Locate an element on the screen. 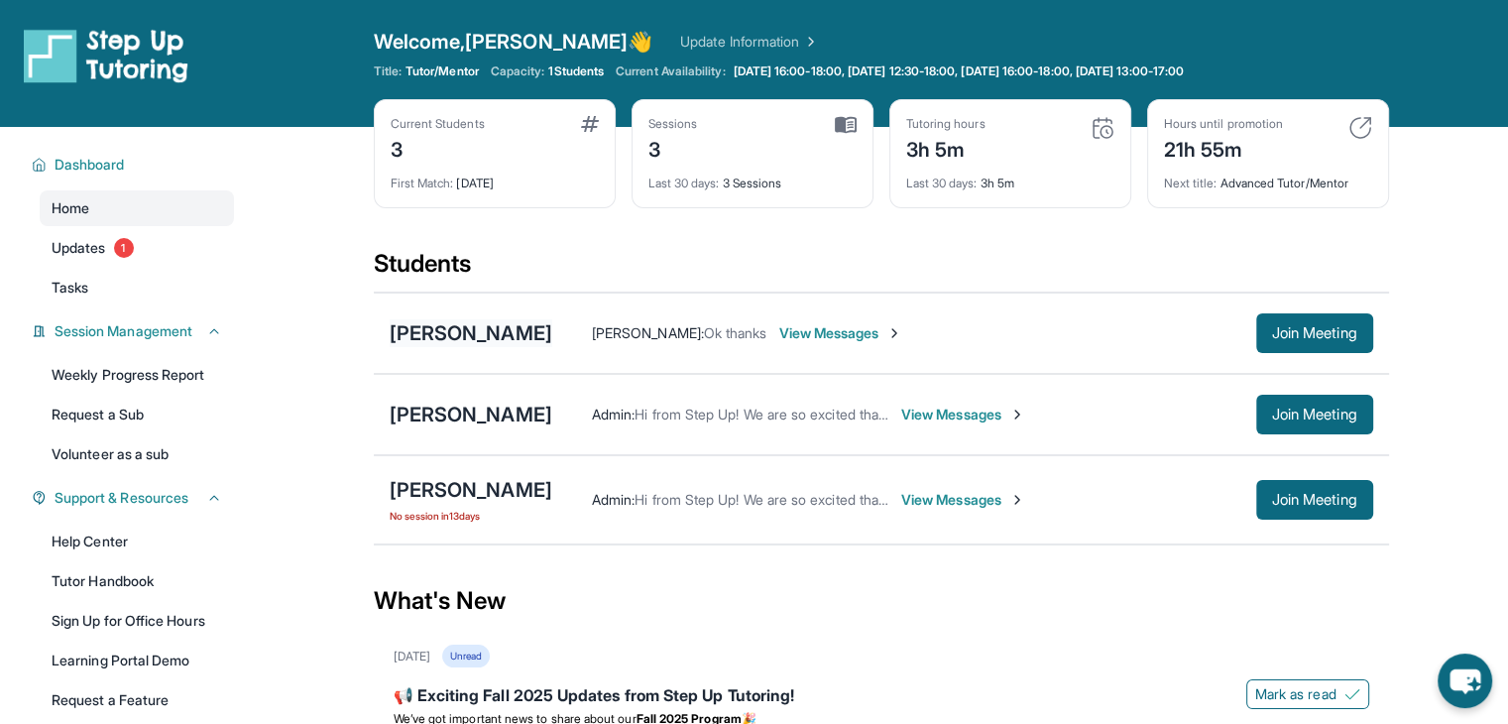 The height and width of the screenshot is (724, 1508). button: Session Management is located at coordinates (134, 331).